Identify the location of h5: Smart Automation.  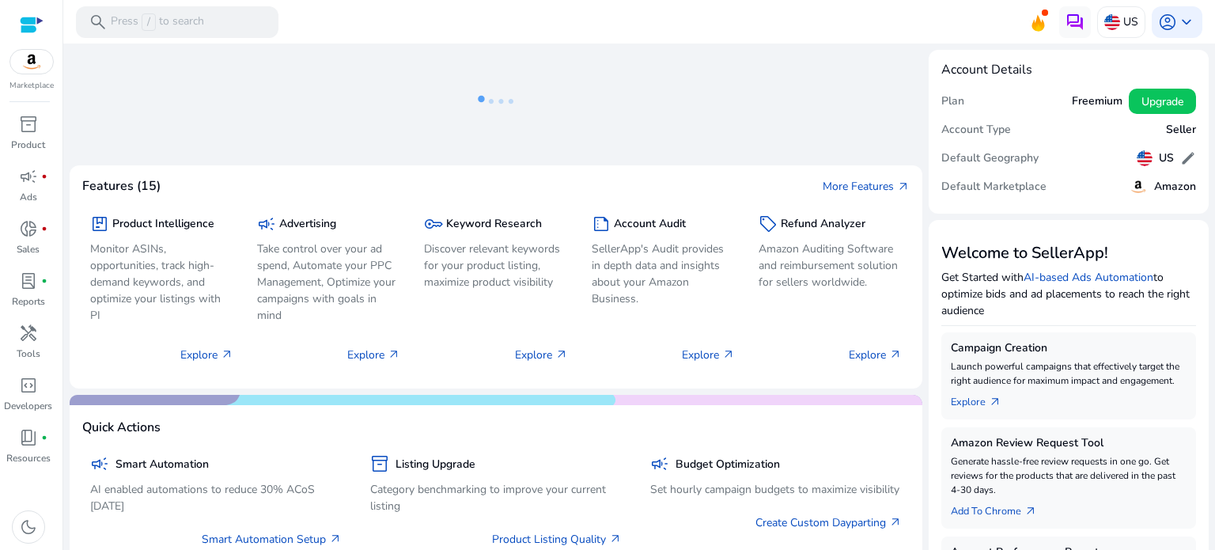
(162, 464).